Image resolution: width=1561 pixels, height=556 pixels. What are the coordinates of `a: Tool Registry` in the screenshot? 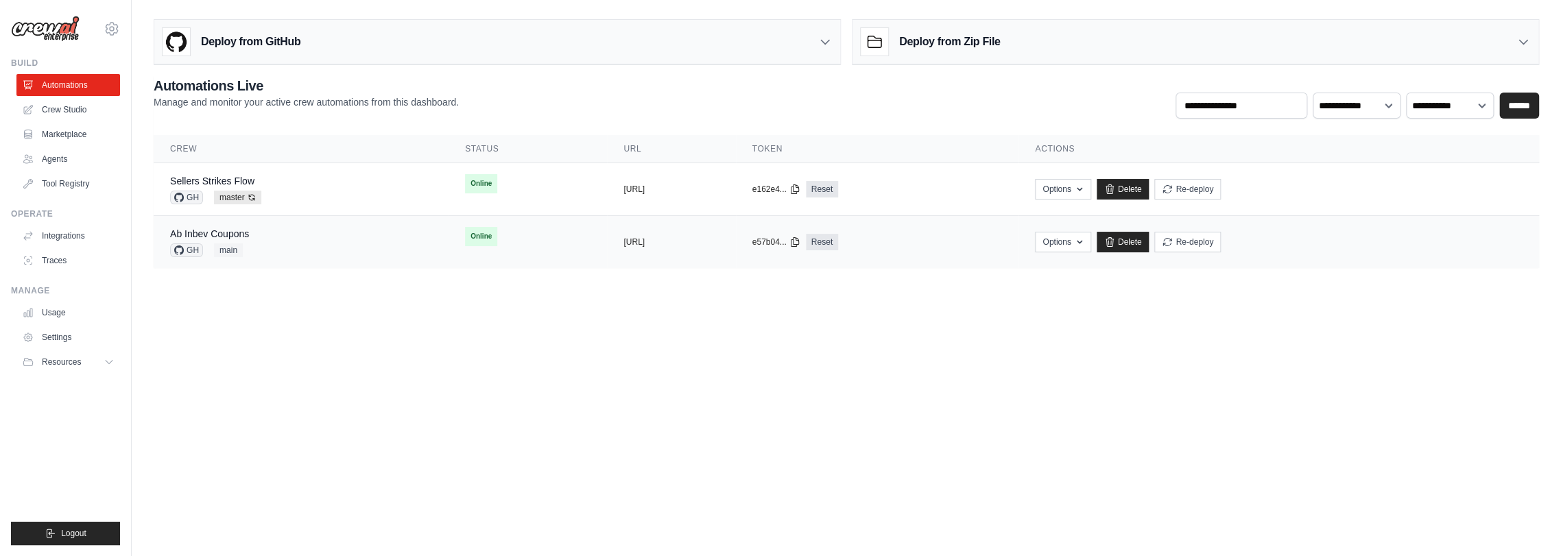 It's located at (68, 184).